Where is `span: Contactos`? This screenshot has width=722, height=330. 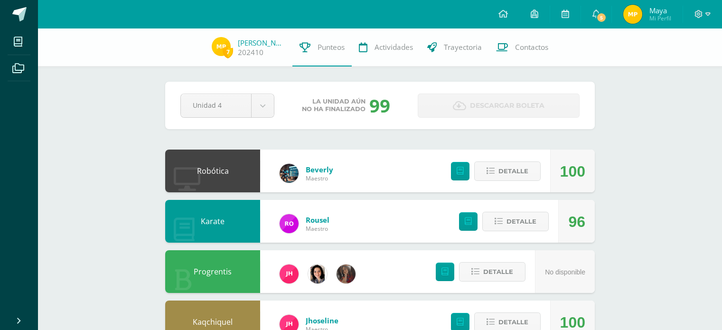 span: Contactos is located at coordinates (531, 47).